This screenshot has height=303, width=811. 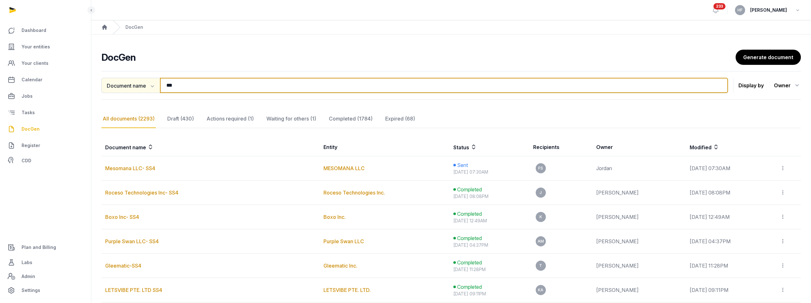 What do you see at coordinates (26, 161) in the screenshot?
I see `span: CDD` at bounding box center [26, 161].